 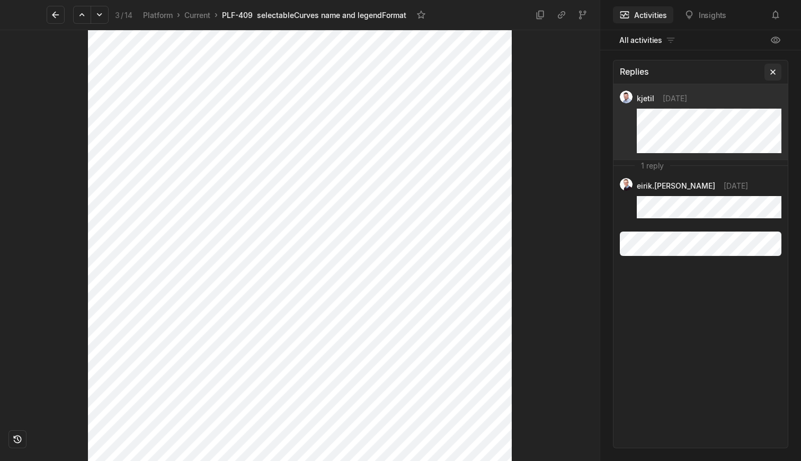 What do you see at coordinates (197, 15) in the screenshot?
I see `a: Current` at bounding box center [197, 15].